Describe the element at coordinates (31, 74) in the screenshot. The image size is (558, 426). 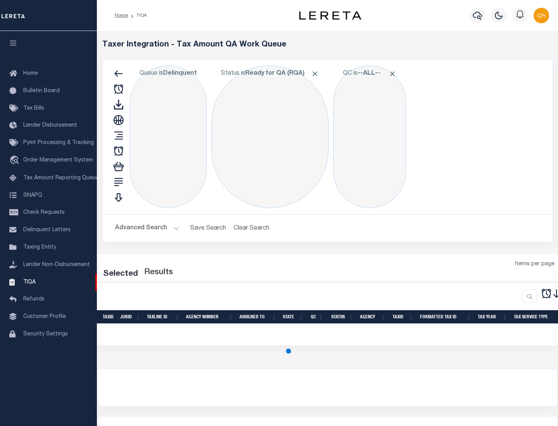
I see `span: Home` at that location.